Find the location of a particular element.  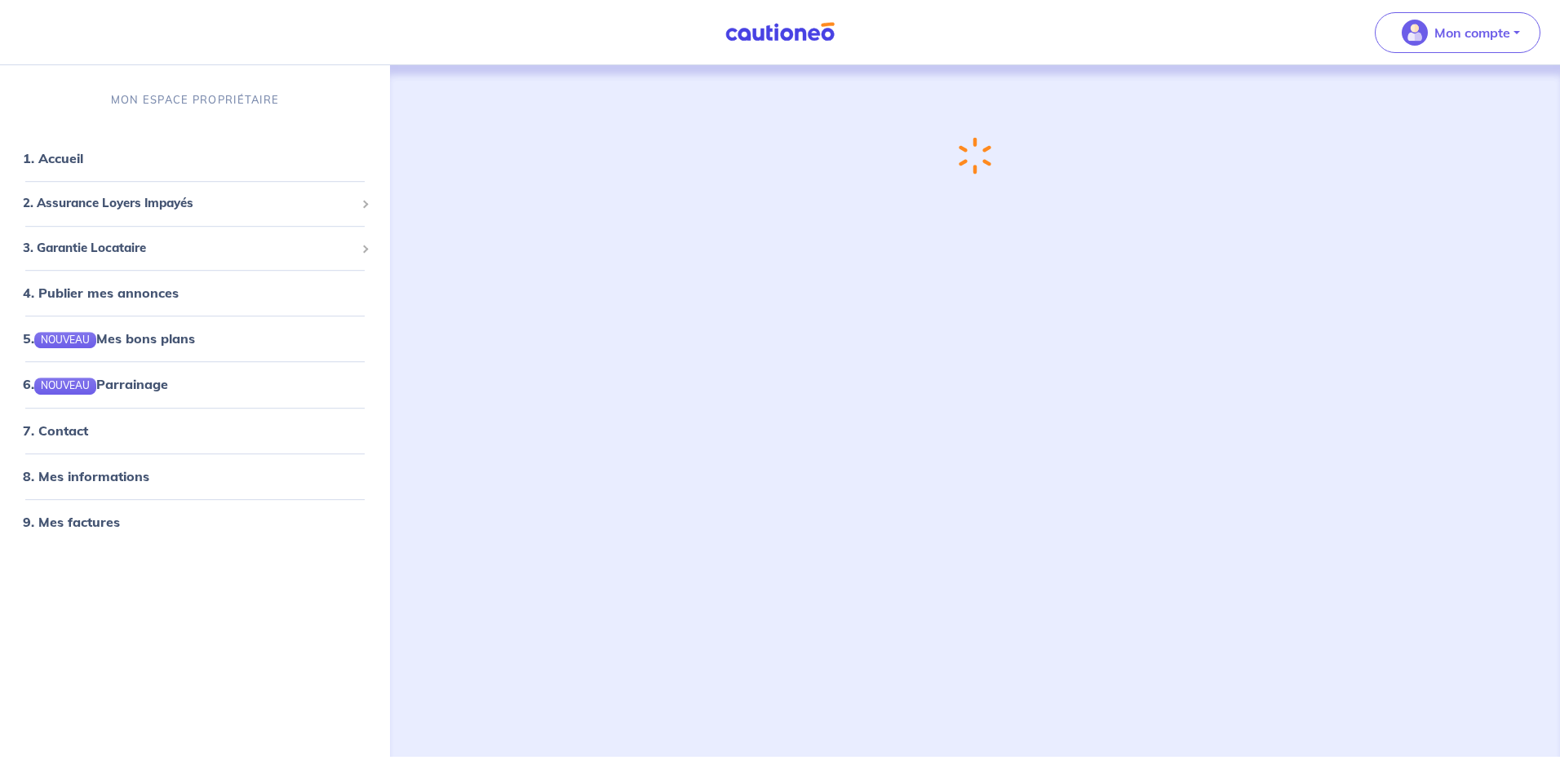

a: 1. Accueil is located at coordinates (53, 158).